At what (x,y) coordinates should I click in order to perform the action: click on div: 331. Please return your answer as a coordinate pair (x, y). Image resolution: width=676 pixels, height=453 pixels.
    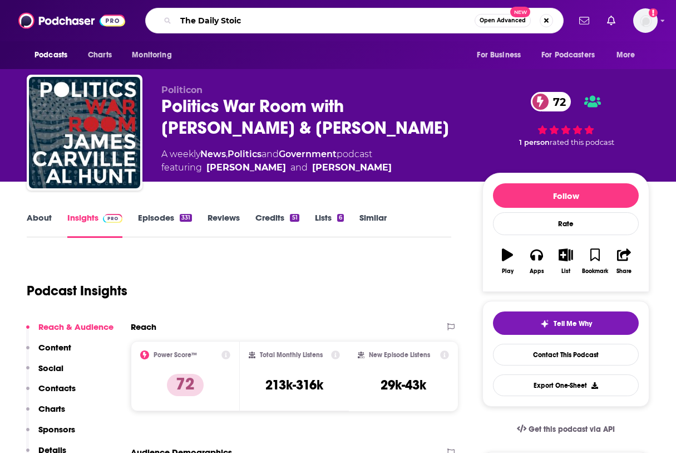
    Looking at the image, I should click on (186, 218).